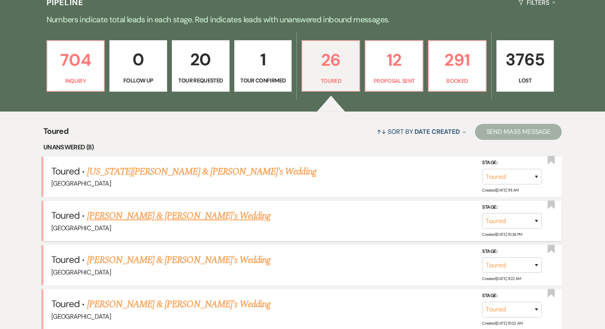 This screenshot has width=605, height=329. Describe the element at coordinates (457, 81) in the screenshot. I see `p: Booked` at that location.